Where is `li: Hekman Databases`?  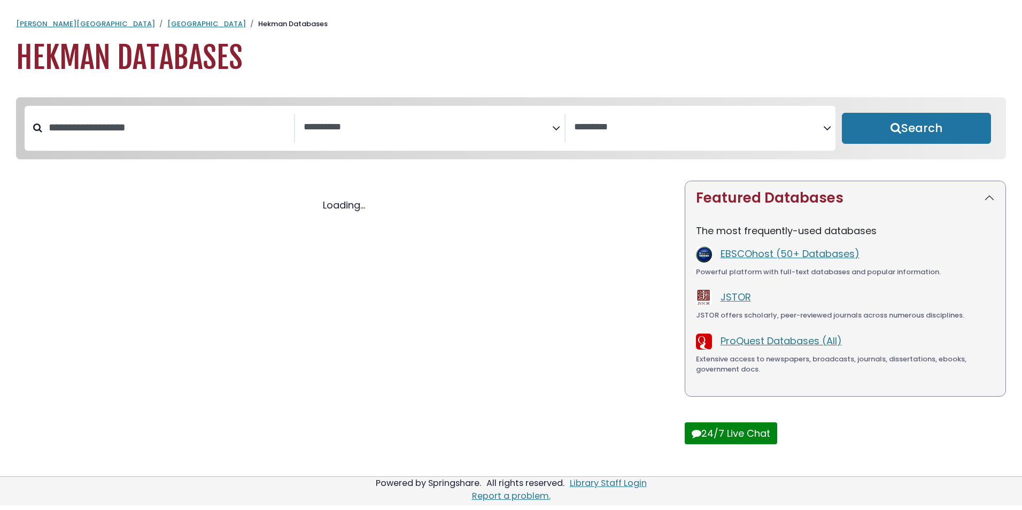
li: Hekman Databases is located at coordinates (287, 24).